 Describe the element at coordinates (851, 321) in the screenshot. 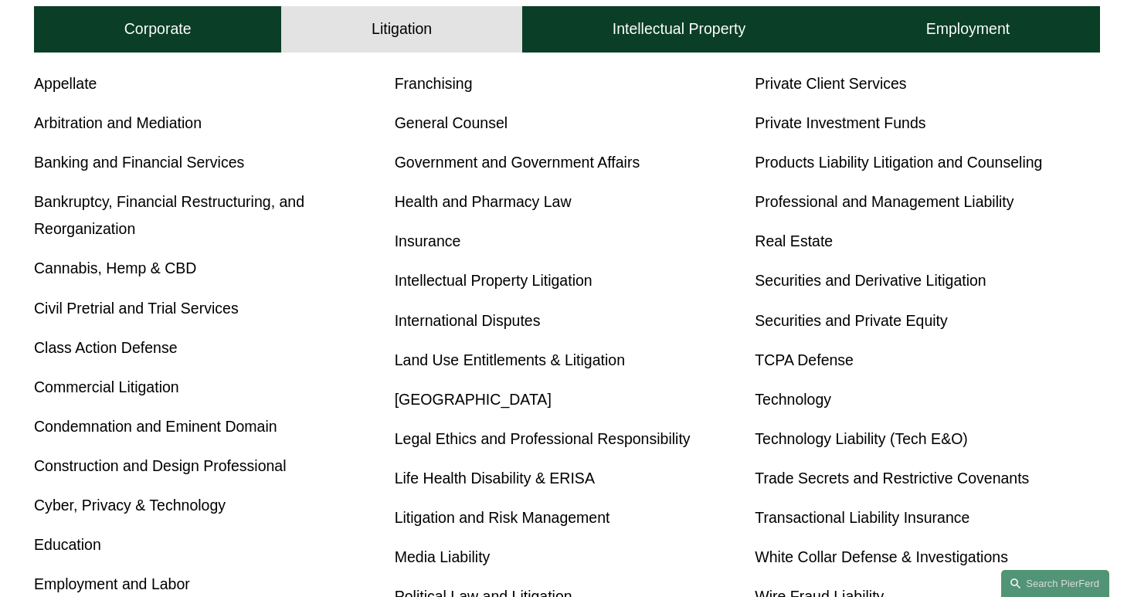

I see `a: Securities and Private Equity` at that location.